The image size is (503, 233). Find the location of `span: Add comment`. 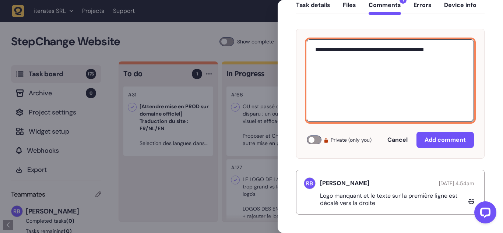

span: Add comment is located at coordinates (446, 140).